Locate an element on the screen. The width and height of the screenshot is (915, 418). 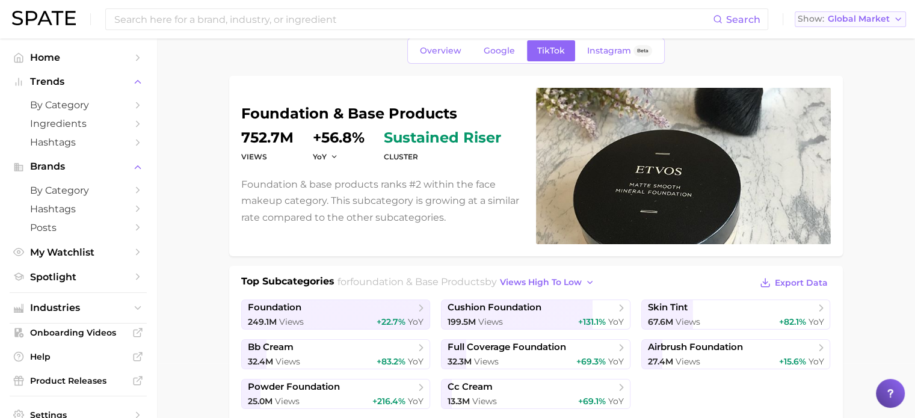
span: Onboarding Videos is located at coordinates (78, 333).